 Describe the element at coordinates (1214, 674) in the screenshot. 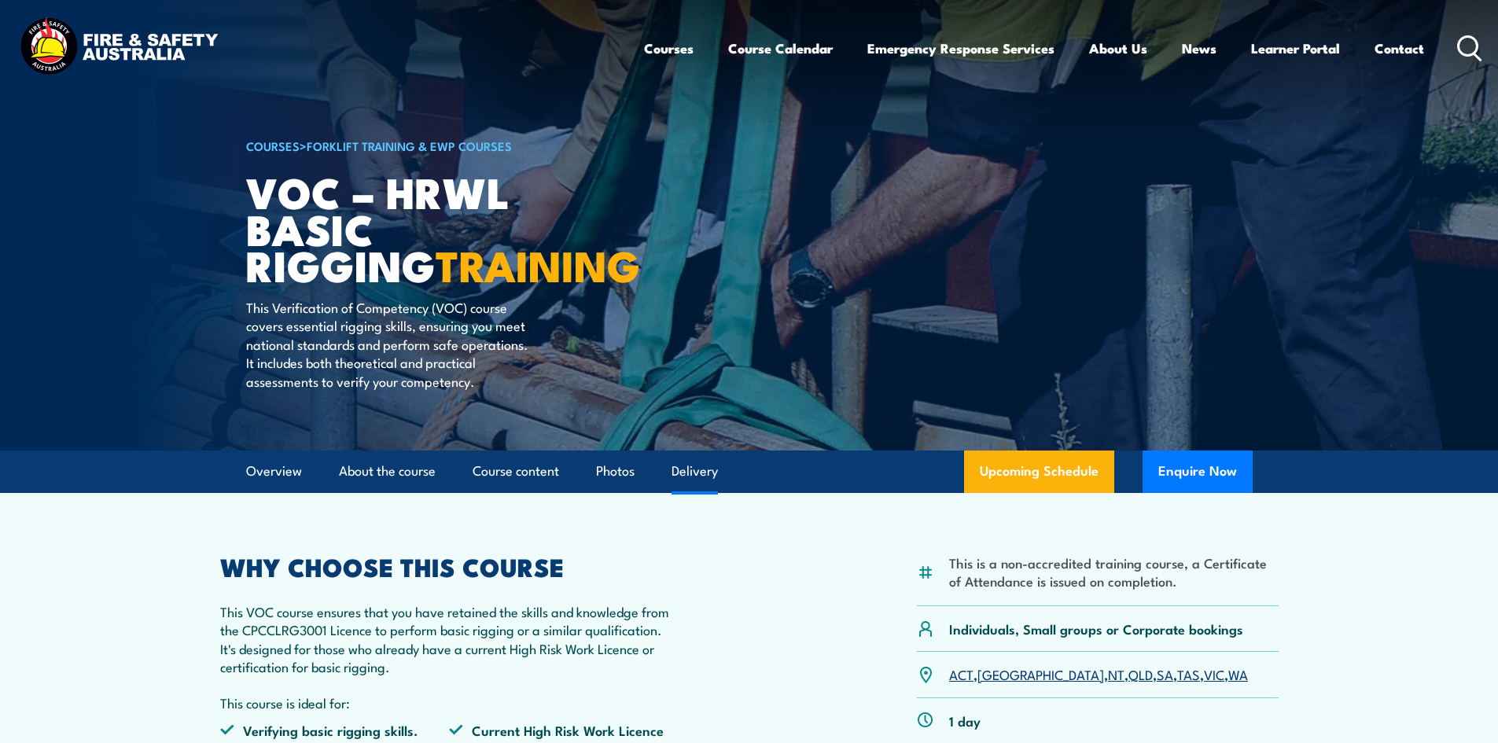

I see `a: VIC` at that location.